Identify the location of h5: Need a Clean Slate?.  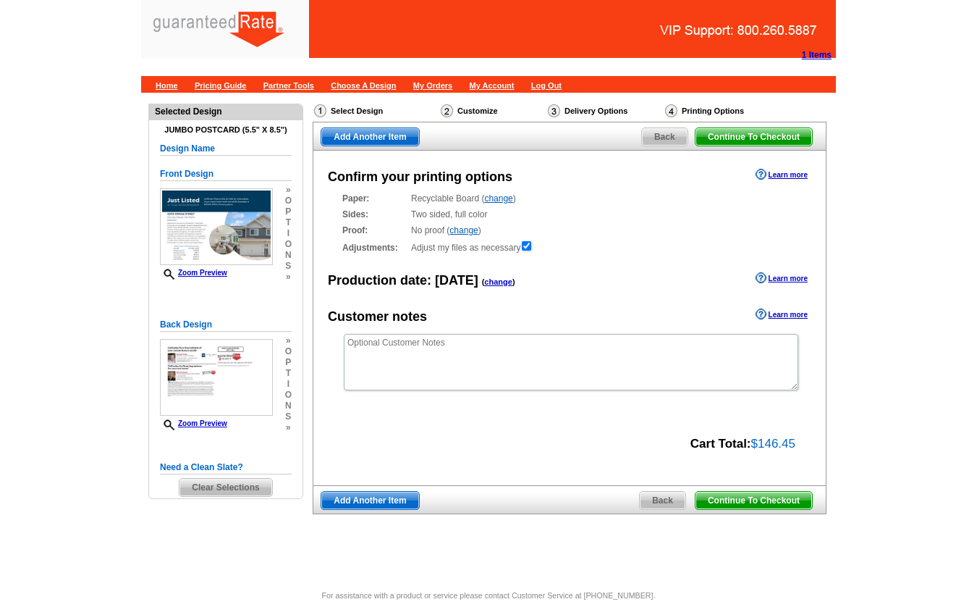
(226, 467).